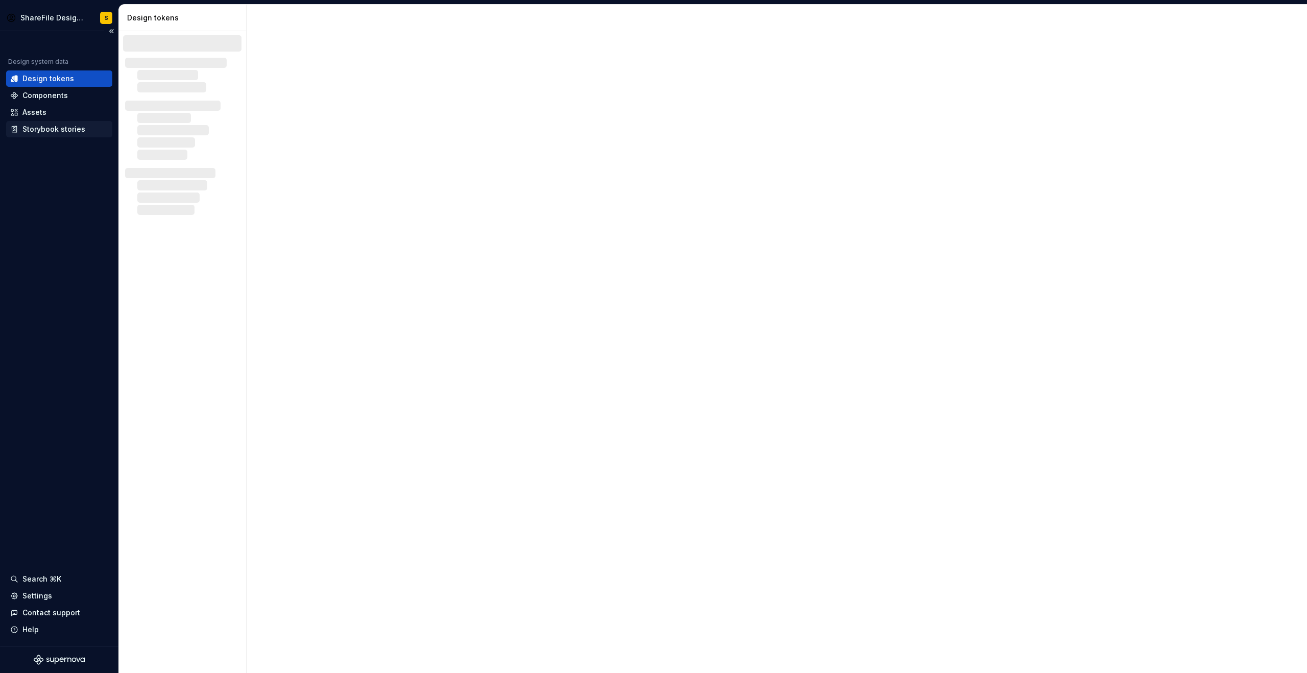  Describe the element at coordinates (34, 112) in the screenshot. I see `div: Assets` at that location.